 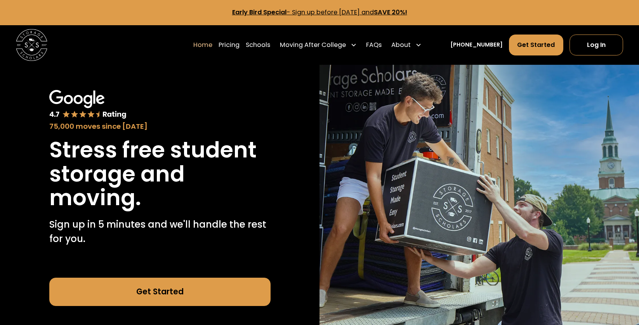 What do you see at coordinates (160, 174) in the screenshot?
I see `h1: Stress free student storage and moving.` at bounding box center [160, 174].